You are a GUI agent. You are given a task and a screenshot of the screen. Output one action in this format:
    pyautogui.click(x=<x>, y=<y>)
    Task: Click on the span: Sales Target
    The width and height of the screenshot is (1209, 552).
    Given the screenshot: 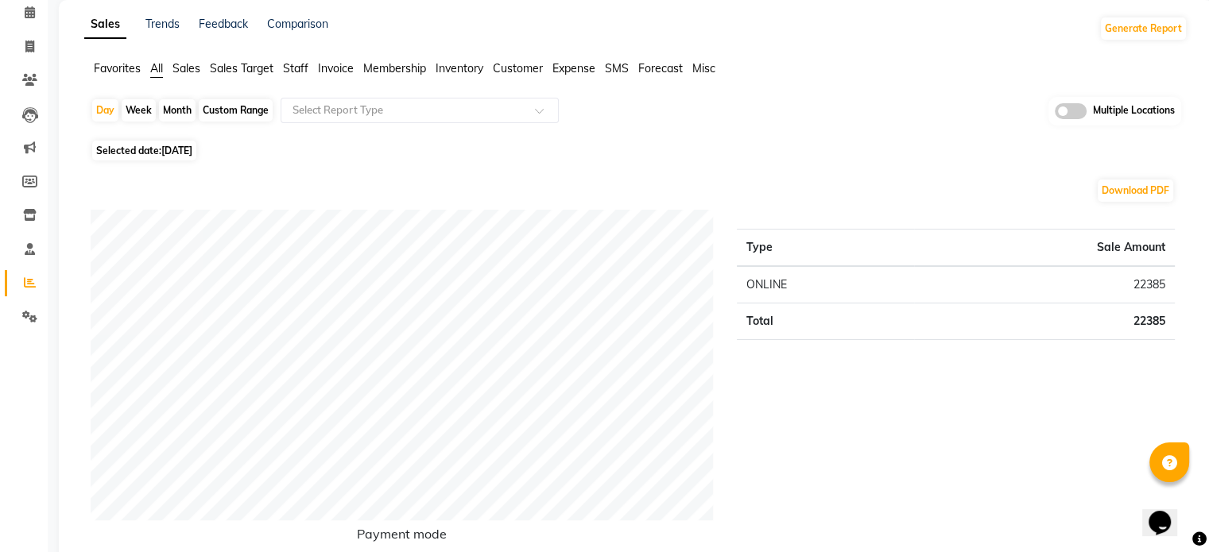 What is the action you would take?
    pyautogui.click(x=242, y=68)
    